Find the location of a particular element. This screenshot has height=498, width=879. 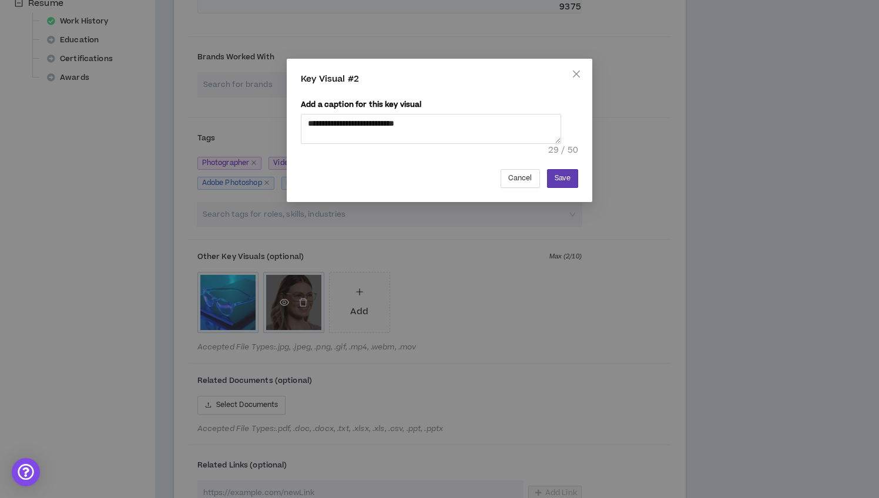

p: Key Visual #2 is located at coordinates (439, 79).